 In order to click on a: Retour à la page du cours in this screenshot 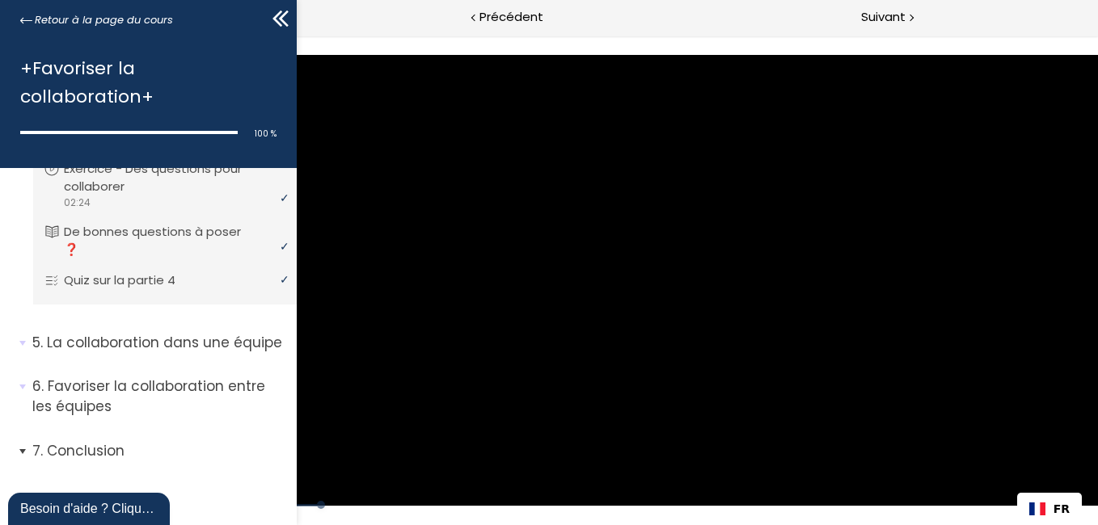, I will do `click(96, 20)`.